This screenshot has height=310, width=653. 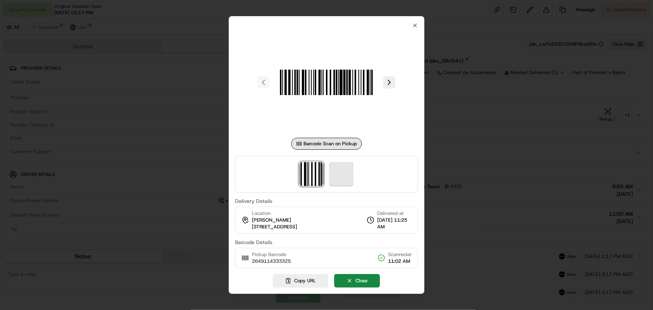 What do you see at coordinates (326, 144) in the screenshot?
I see `div: Barcode Scan on Pickup` at bounding box center [326, 144].